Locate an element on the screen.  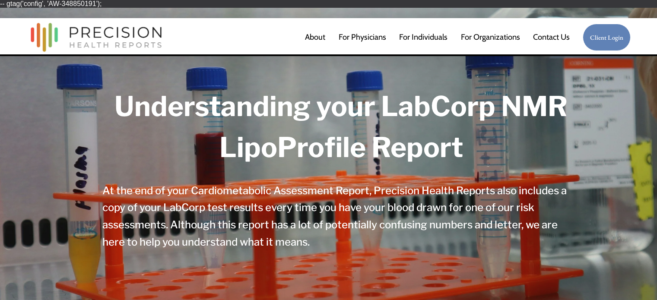
img: Precision Health Reports is located at coordinates (96, 37).